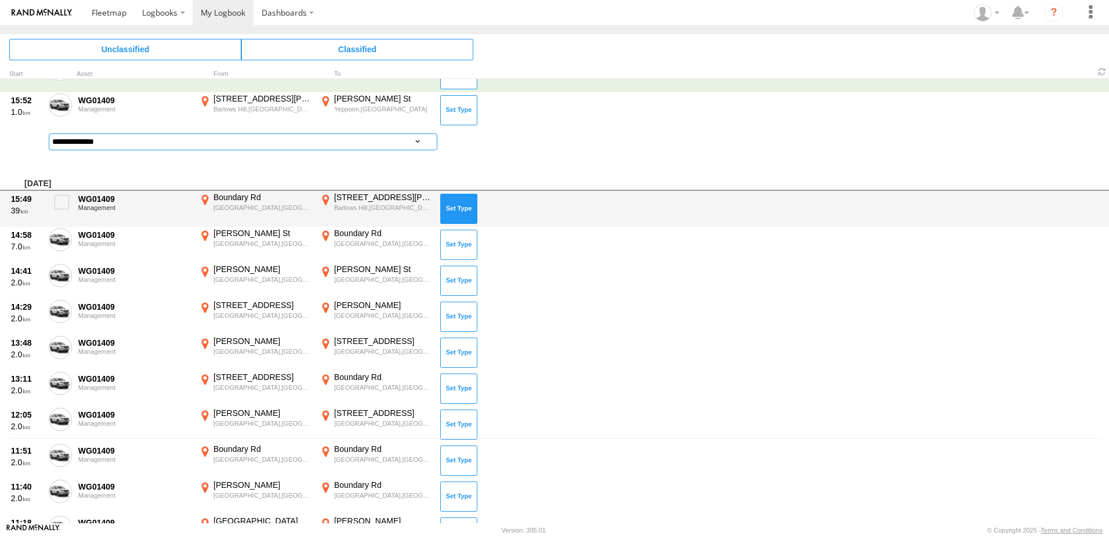 This screenshot has width=1109, height=536. What do you see at coordinates (27, 112) in the screenshot?
I see `div: 1.0` at bounding box center [27, 112].